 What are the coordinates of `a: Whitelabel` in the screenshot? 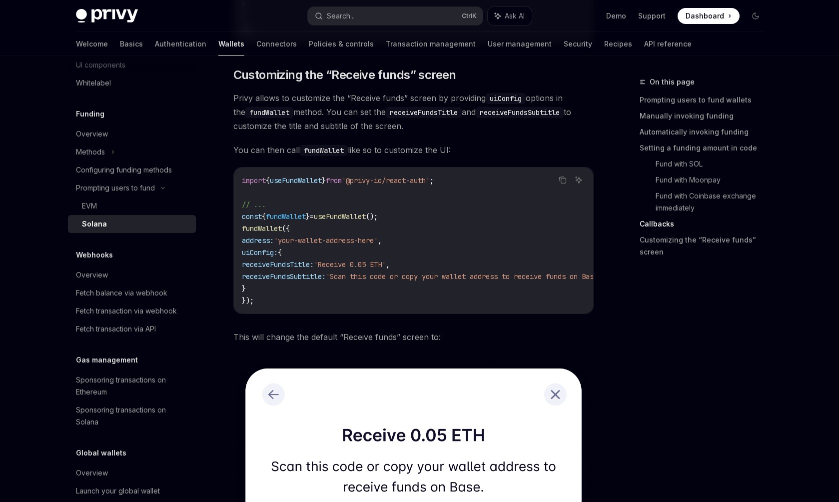 It's located at (132, 83).